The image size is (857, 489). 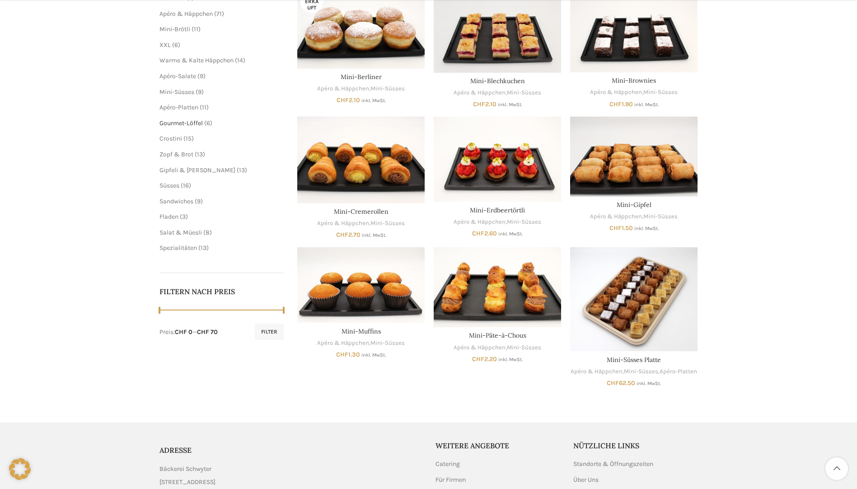 I want to click on span: CHF 70, so click(x=207, y=331).